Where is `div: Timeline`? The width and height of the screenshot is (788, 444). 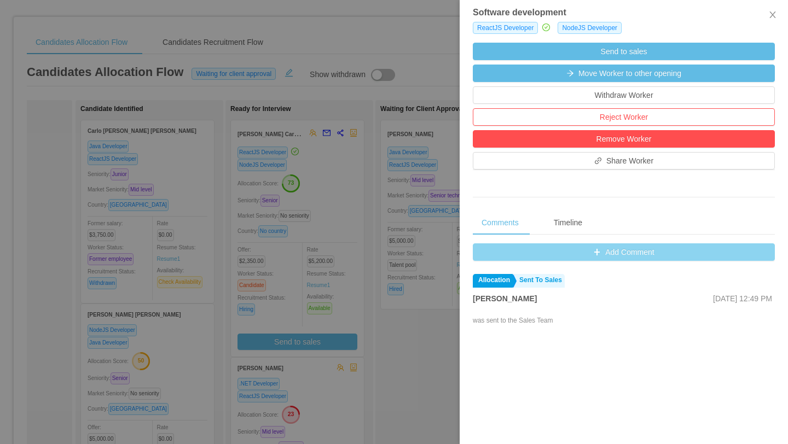 div: Timeline is located at coordinates (568, 223).